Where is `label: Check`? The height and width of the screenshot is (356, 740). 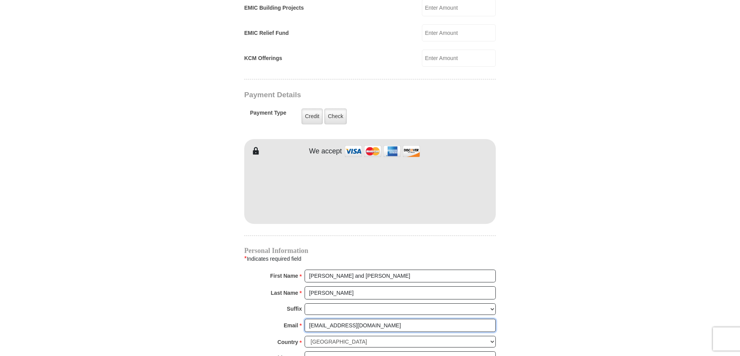 label: Check is located at coordinates (336, 116).